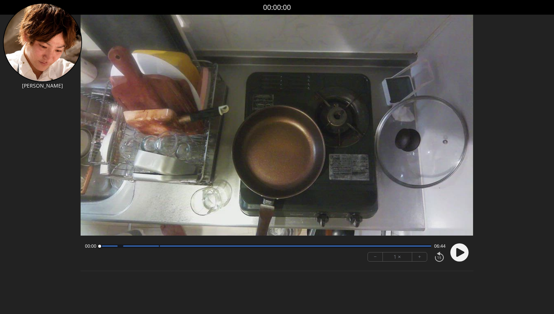 The height and width of the screenshot is (314, 554). Describe the element at coordinates (440, 246) in the screenshot. I see `span: 06:44` at that location.